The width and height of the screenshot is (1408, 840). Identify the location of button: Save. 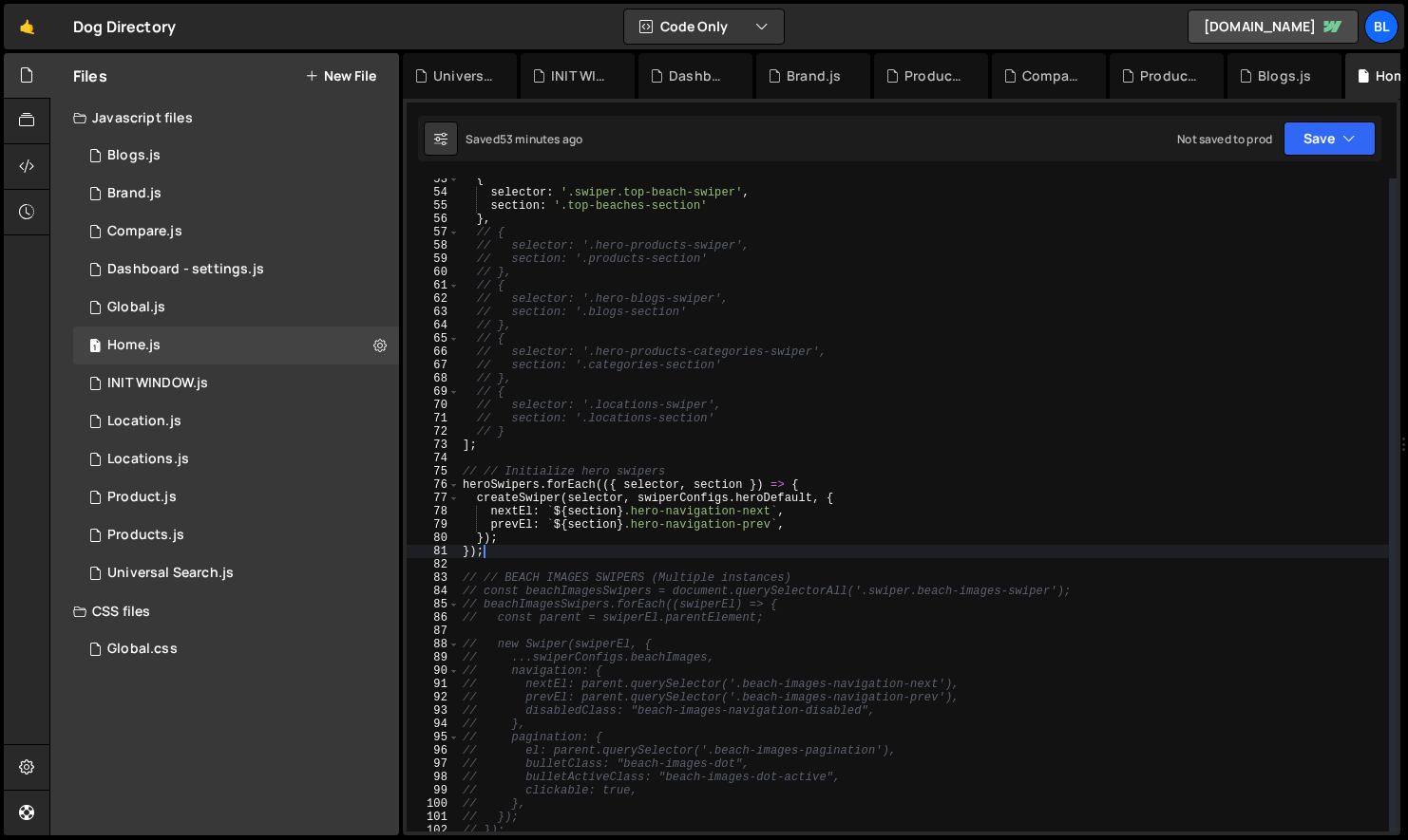
(1329, 139).